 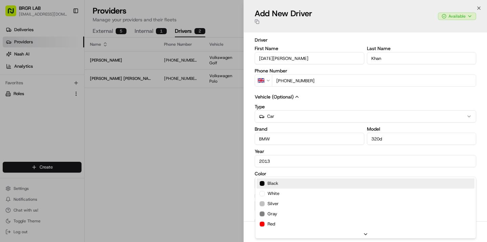 What do you see at coordinates (309, 139) in the screenshot?
I see `input: Enter brand` at bounding box center [309, 139].